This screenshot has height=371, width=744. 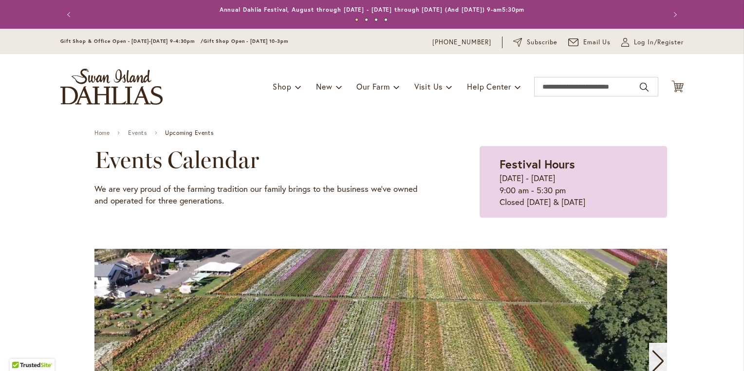 I want to click on span: Subscribe, so click(x=542, y=42).